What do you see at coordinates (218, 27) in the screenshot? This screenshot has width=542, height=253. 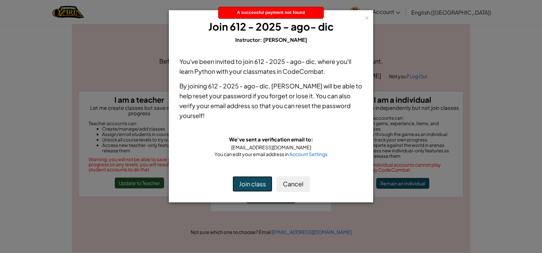 I see `span: Join` at bounding box center [218, 27].